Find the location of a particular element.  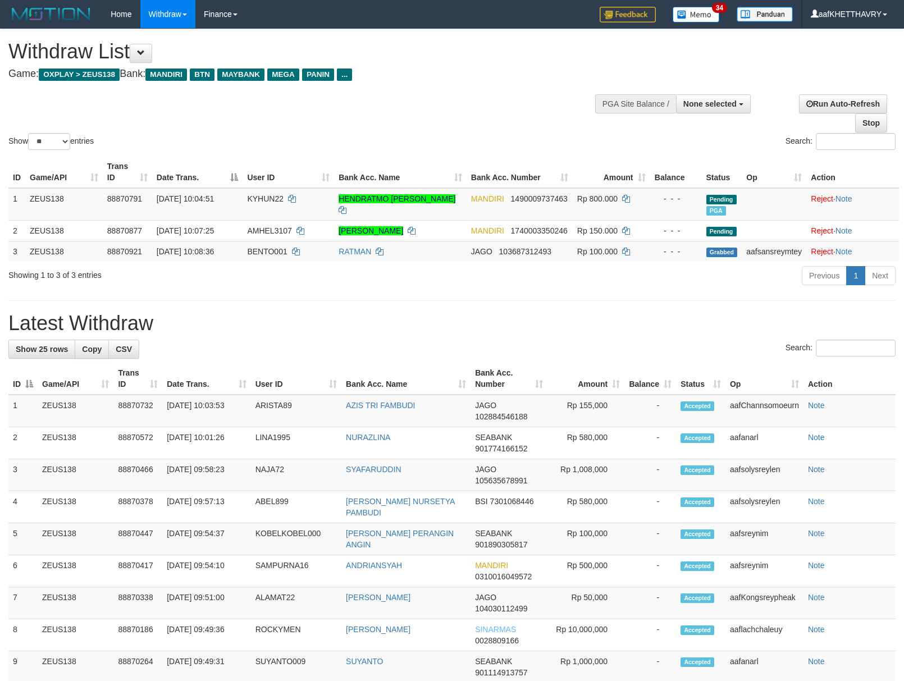

img: Feedback.jpg is located at coordinates (628, 15).